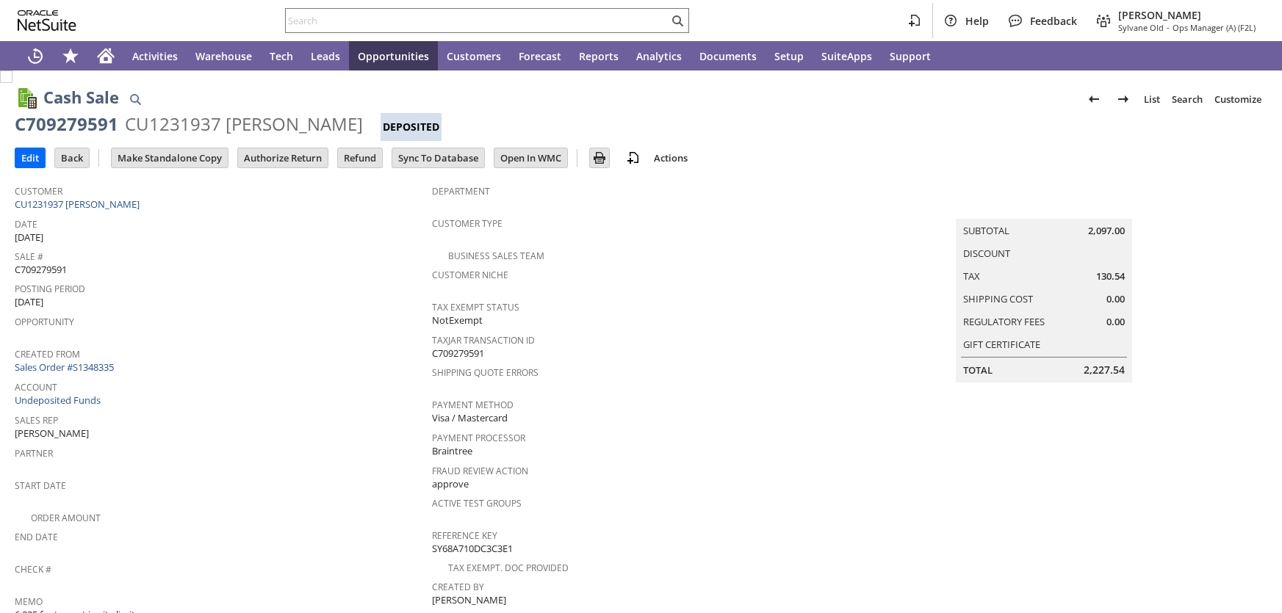  I want to click on a: Tech, so click(281, 56).